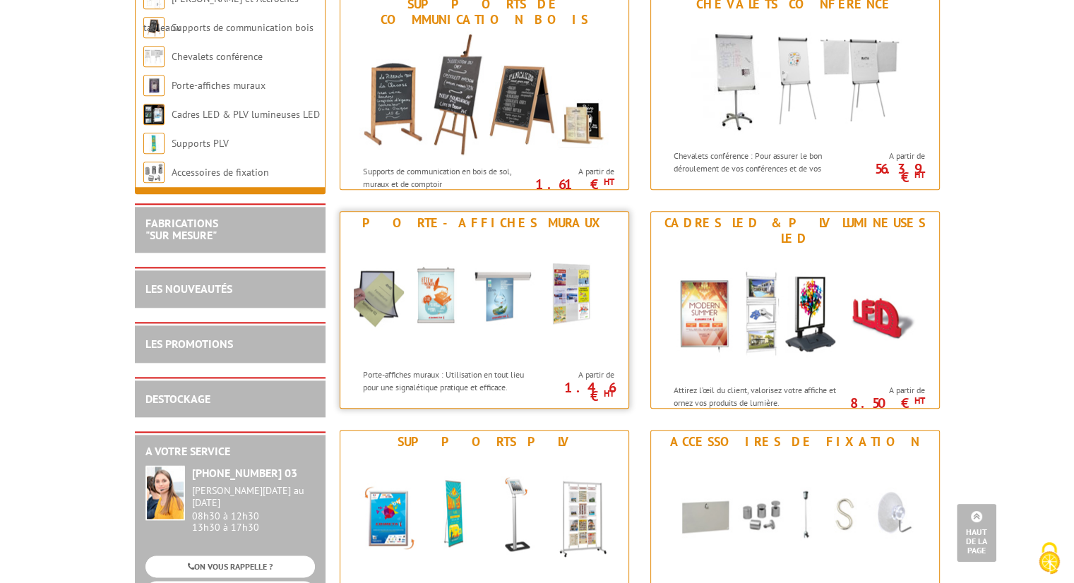  Describe the element at coordinates (242, 28) in the screenshot. I see `a: Supports de communication bois` at that location.